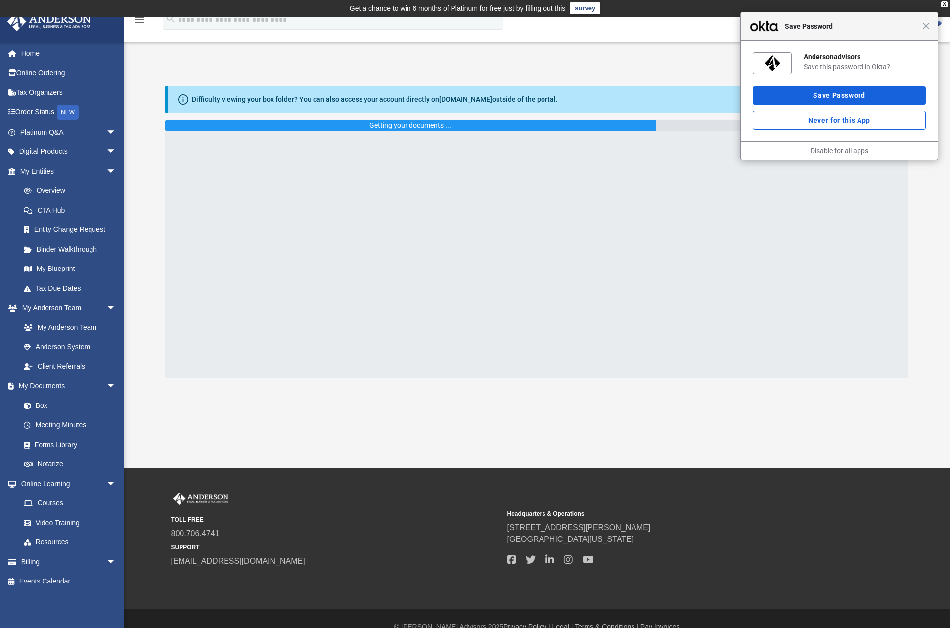  I want to click on a: My Entitiesarrow_drop_down, so click(69, 171).